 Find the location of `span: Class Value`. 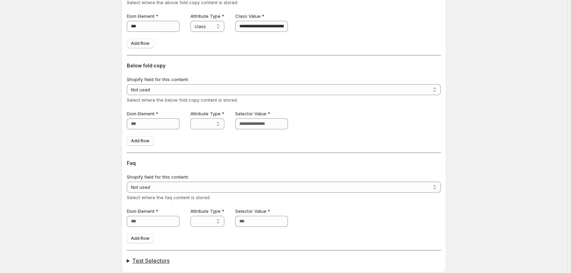

span: Class Value is located at coordinates (248, 16).